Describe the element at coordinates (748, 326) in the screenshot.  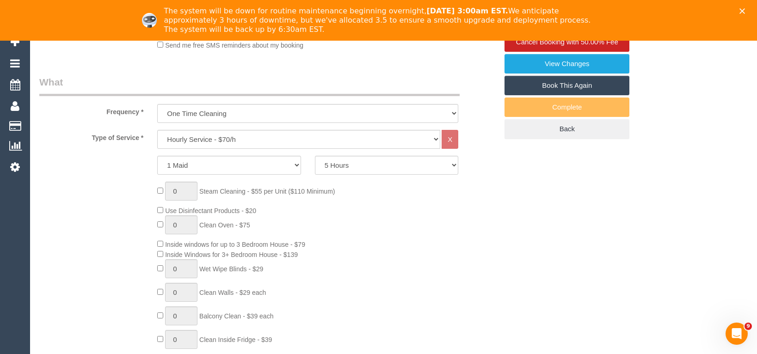
I see `span: 9` at that location.